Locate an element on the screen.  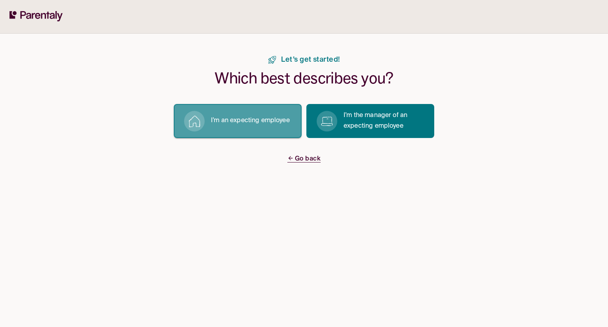
p: I’m an expecting employee is located at coordinates (250, 121).